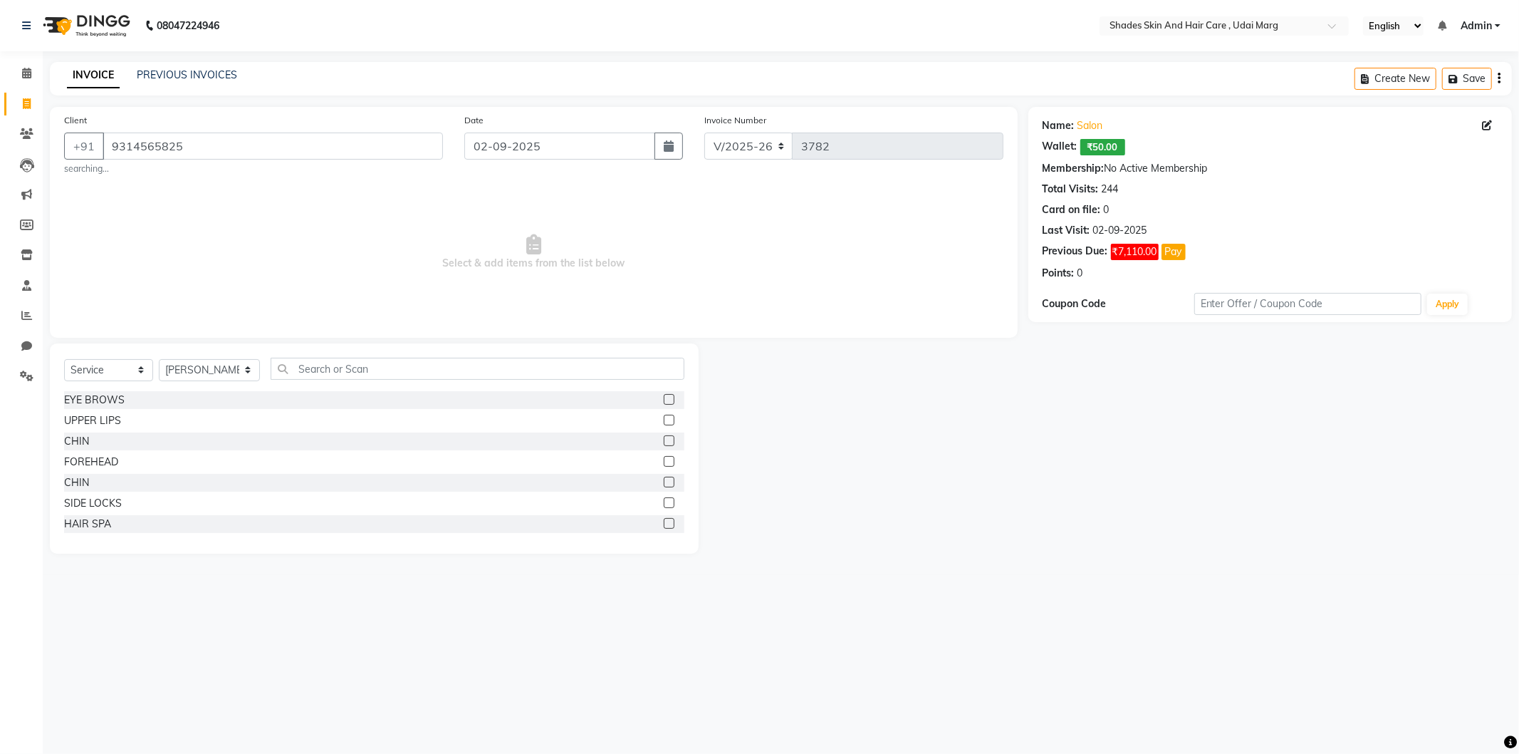 This screenshot has height=754, width=1519. What do you see at coordinates (1476, 26) in the screenshot?
I see `span: Admin` at bounding box center [1476, 26].